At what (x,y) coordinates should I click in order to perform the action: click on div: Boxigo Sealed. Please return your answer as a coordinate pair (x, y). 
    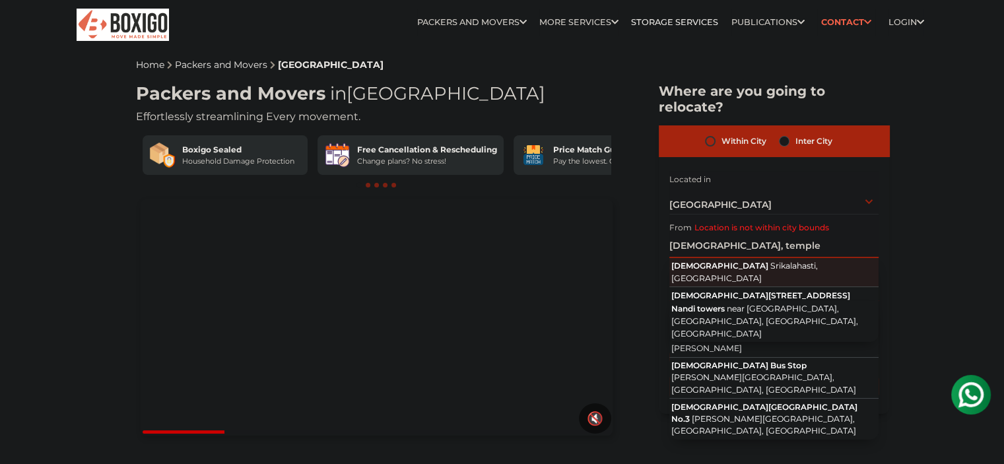
    Looking at the image, I should click on (238, 150).